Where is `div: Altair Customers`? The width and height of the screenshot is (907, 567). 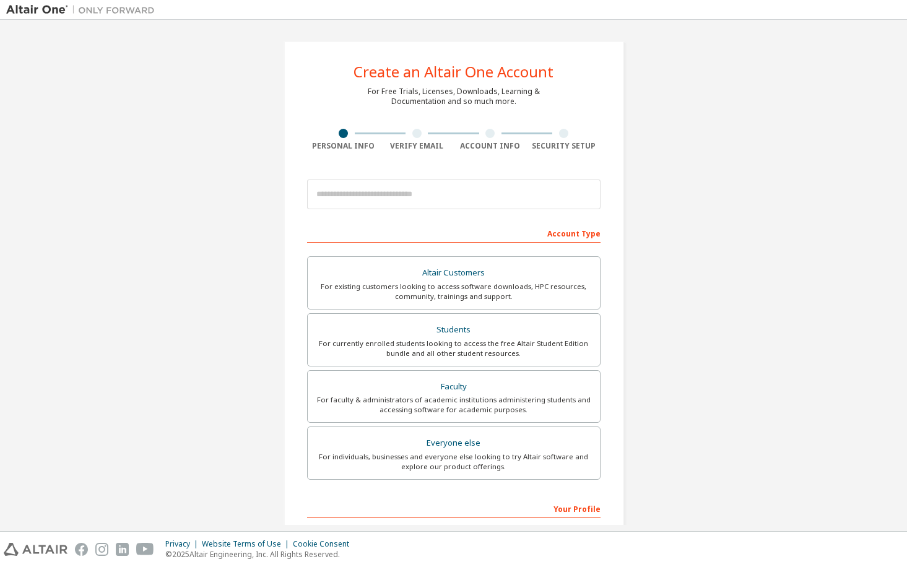
div: Altair Customers is located at coordinates (454, 273).